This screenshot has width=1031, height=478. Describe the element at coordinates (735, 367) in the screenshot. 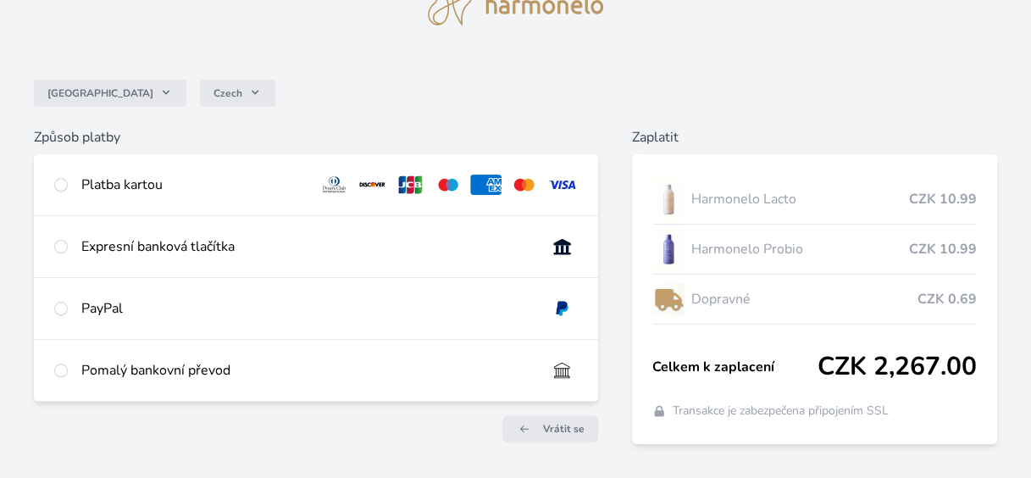

I see `span: Celkem k zaplacení` at that location.